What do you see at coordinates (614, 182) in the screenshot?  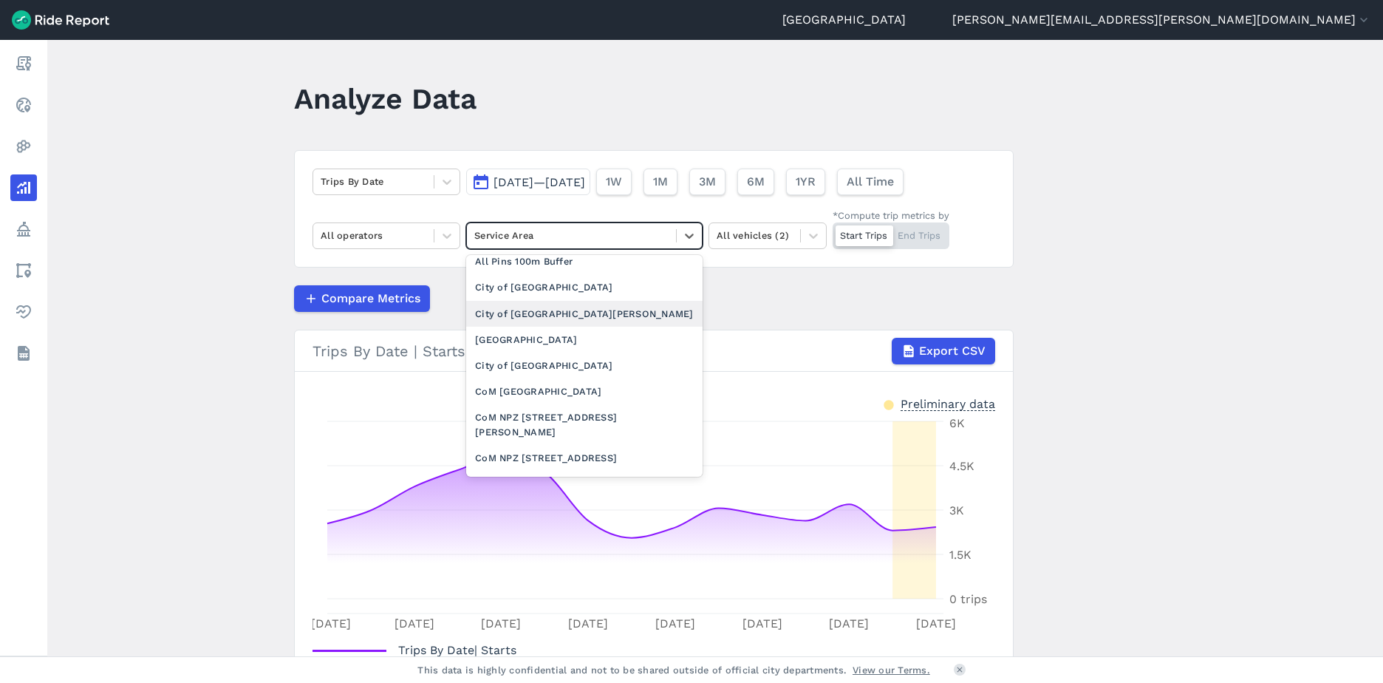 I see `button: 1W` at bounding box center [614, 182].